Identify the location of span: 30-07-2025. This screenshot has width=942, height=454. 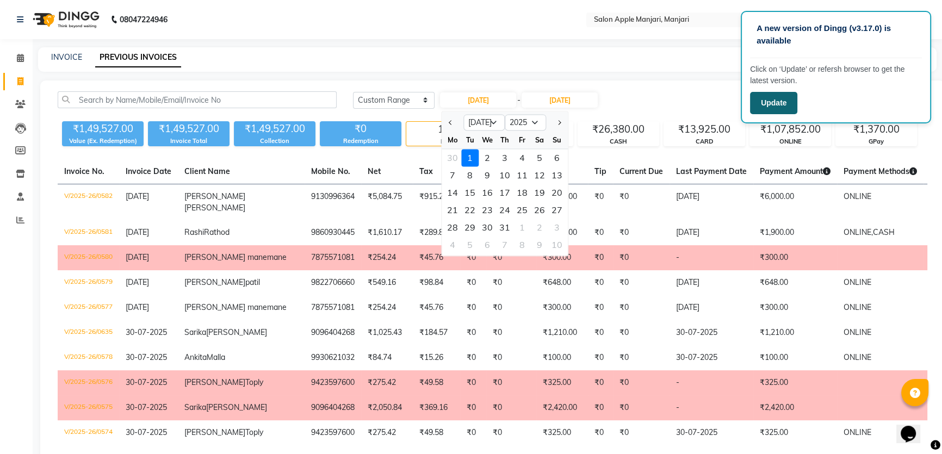
(146, 383).